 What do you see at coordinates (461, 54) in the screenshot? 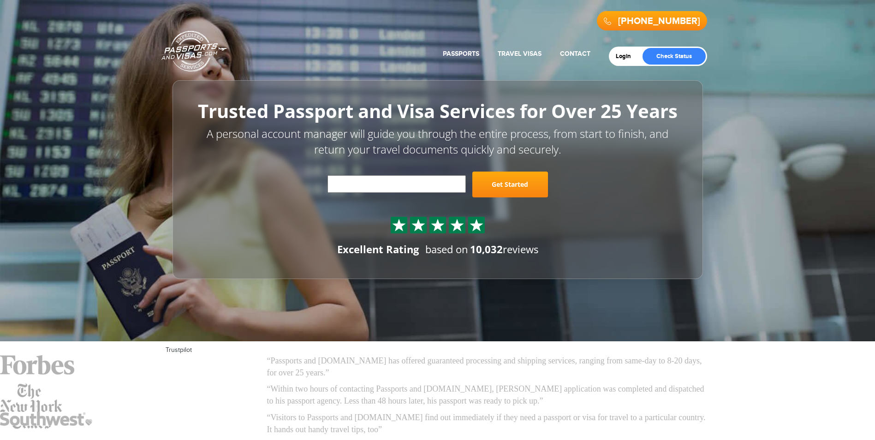
I see `a: Passports` at bounding box center [461, 54].